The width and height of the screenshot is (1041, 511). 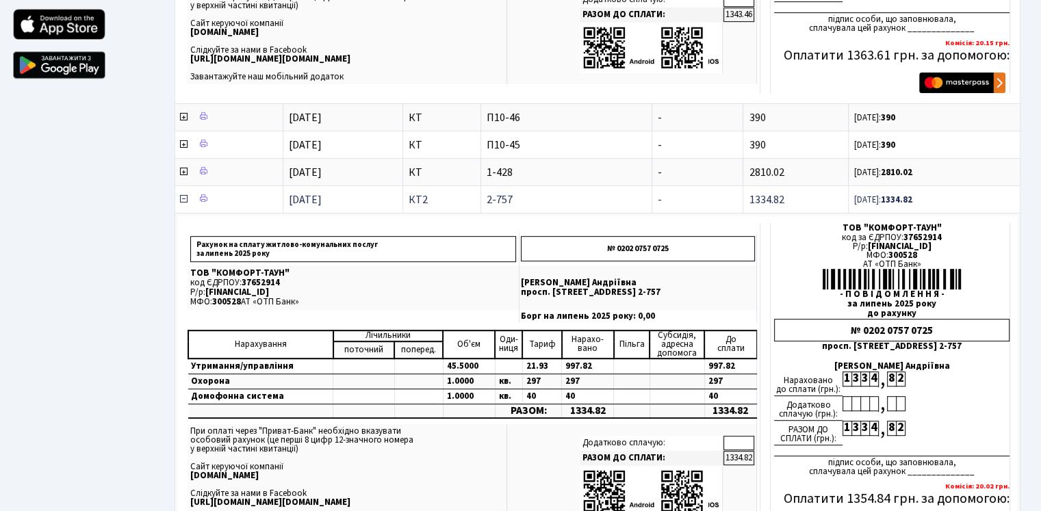 I want to click on div: підпис особи, що заповнювала, сплачувала цей рахунок ______________, so click(x=892, y=23).